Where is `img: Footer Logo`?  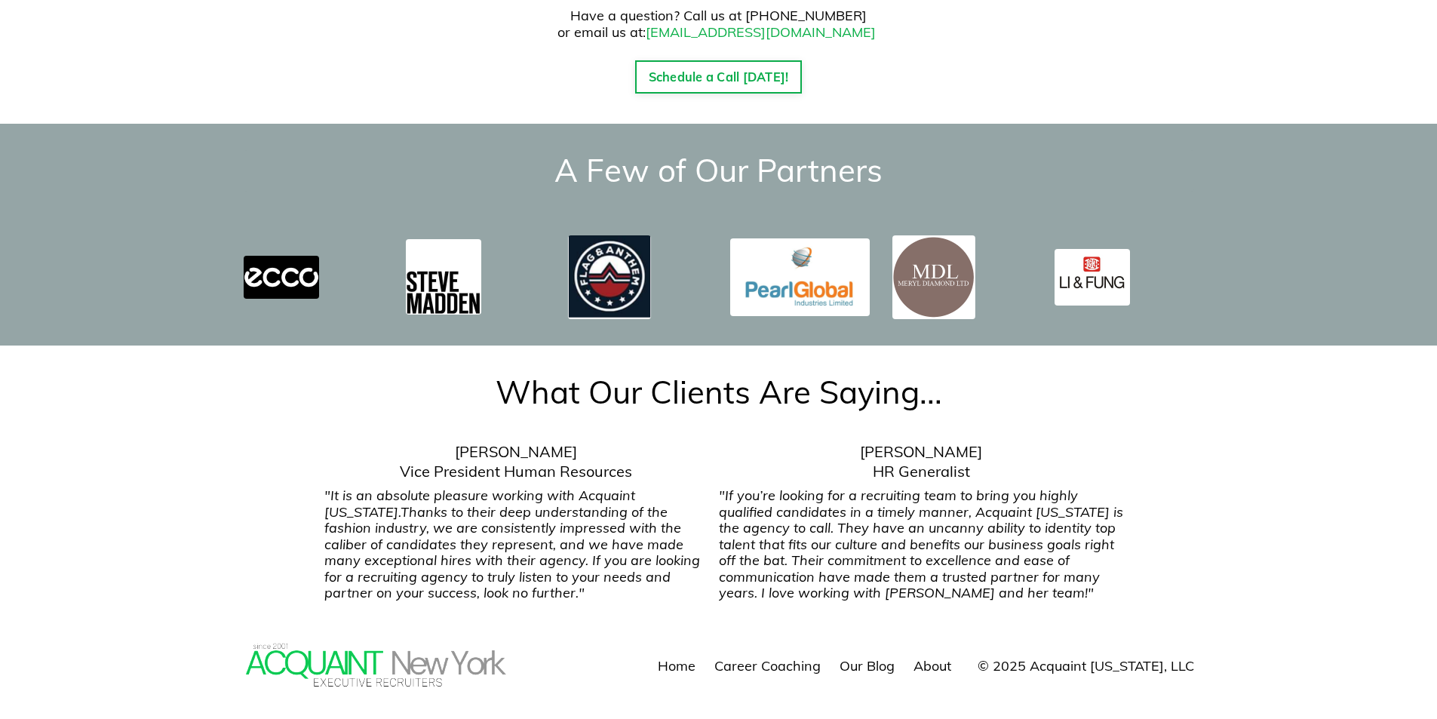 img: Footer Logo is located at coordinates (376, 665).